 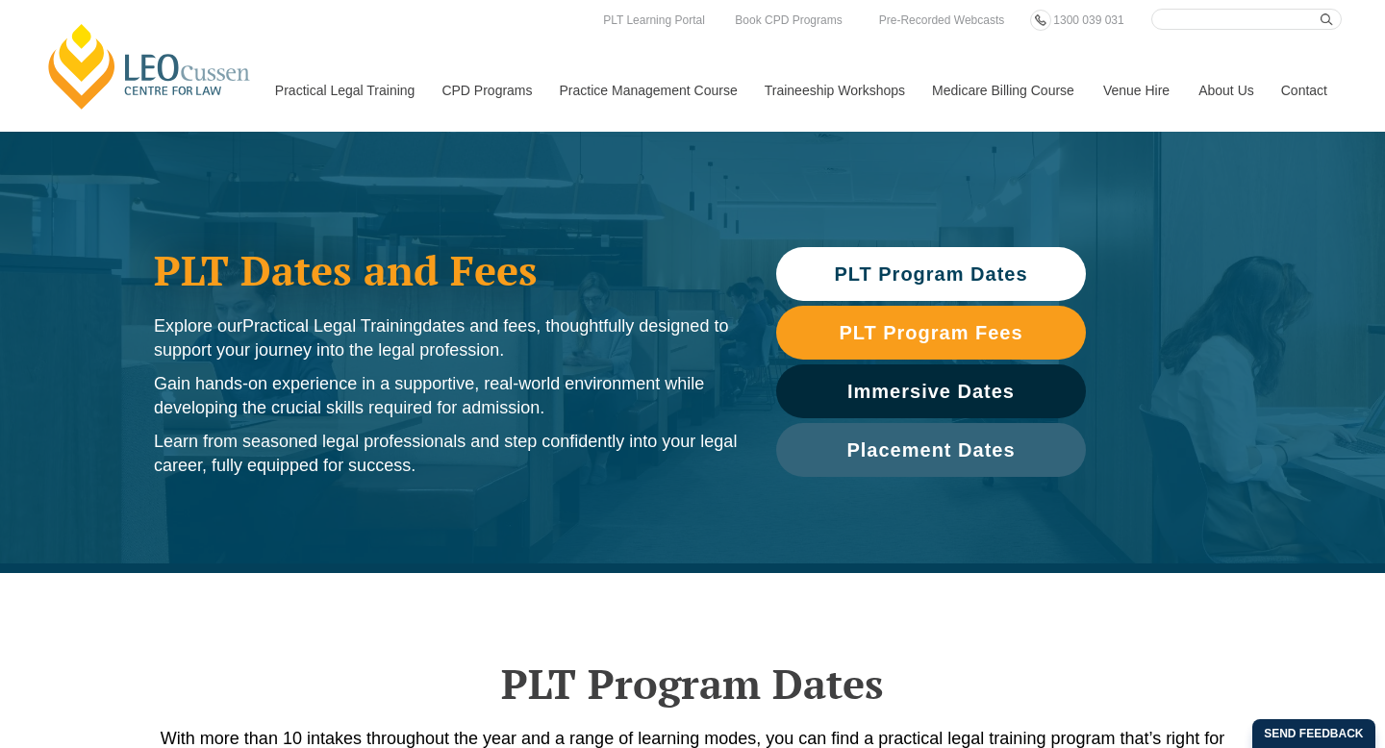 I want to click on a: Traineeship Workshops, so click(x=834, y=90).